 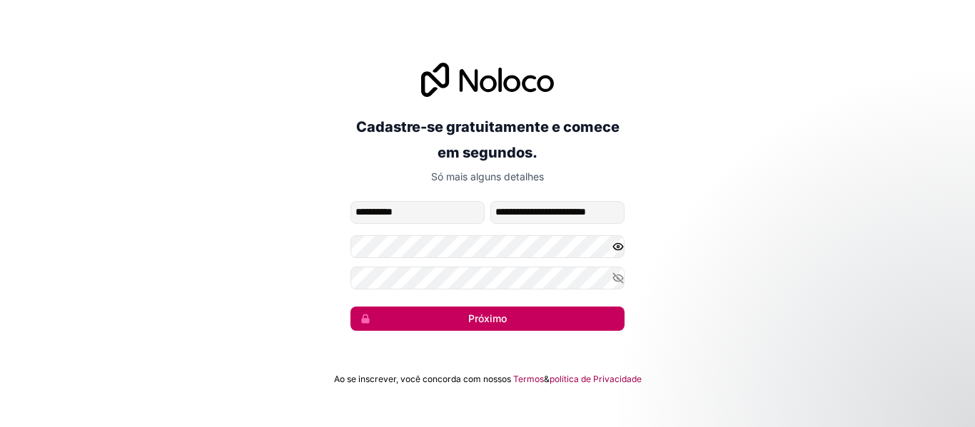 What do you see at coordinates (528, 379) in the screenshot?
I see `font: Termos` at bounding box center [528, 379].